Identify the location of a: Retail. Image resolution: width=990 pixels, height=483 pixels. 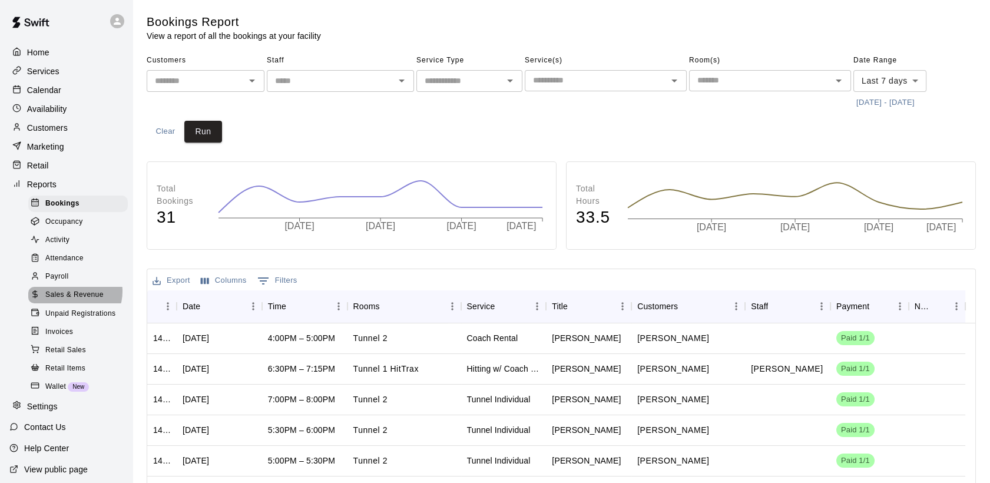
(66, 166).